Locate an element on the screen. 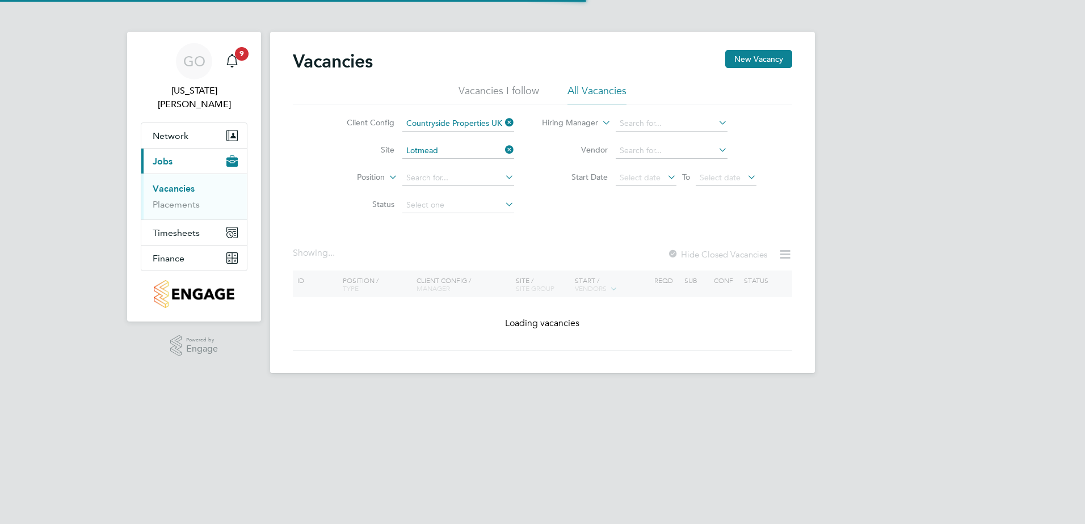  button: Jobs is located at coordinates (194, 161).